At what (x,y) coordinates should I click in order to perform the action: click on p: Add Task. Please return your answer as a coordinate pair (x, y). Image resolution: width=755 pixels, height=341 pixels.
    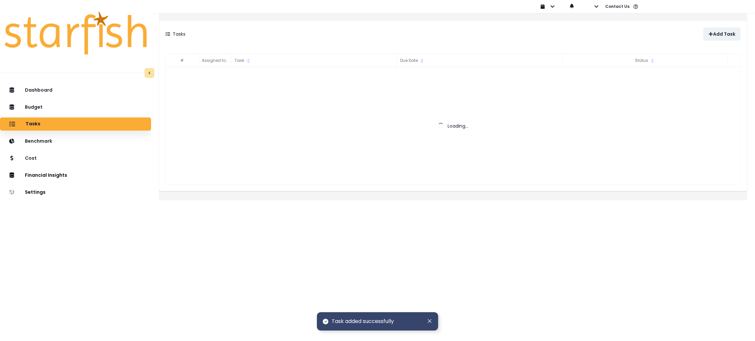
    Looking at the image, I should click on (724, 34).